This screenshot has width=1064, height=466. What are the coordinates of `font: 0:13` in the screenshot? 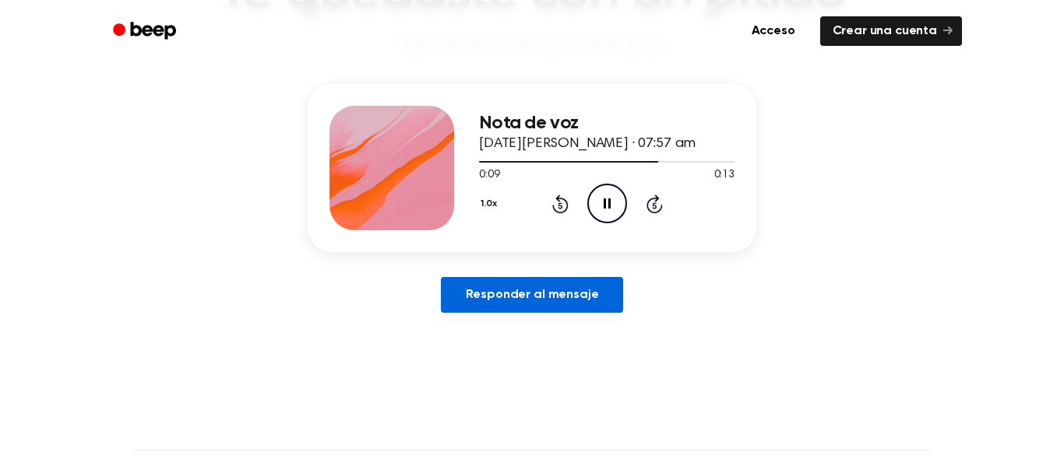 It's located at (724, 175).